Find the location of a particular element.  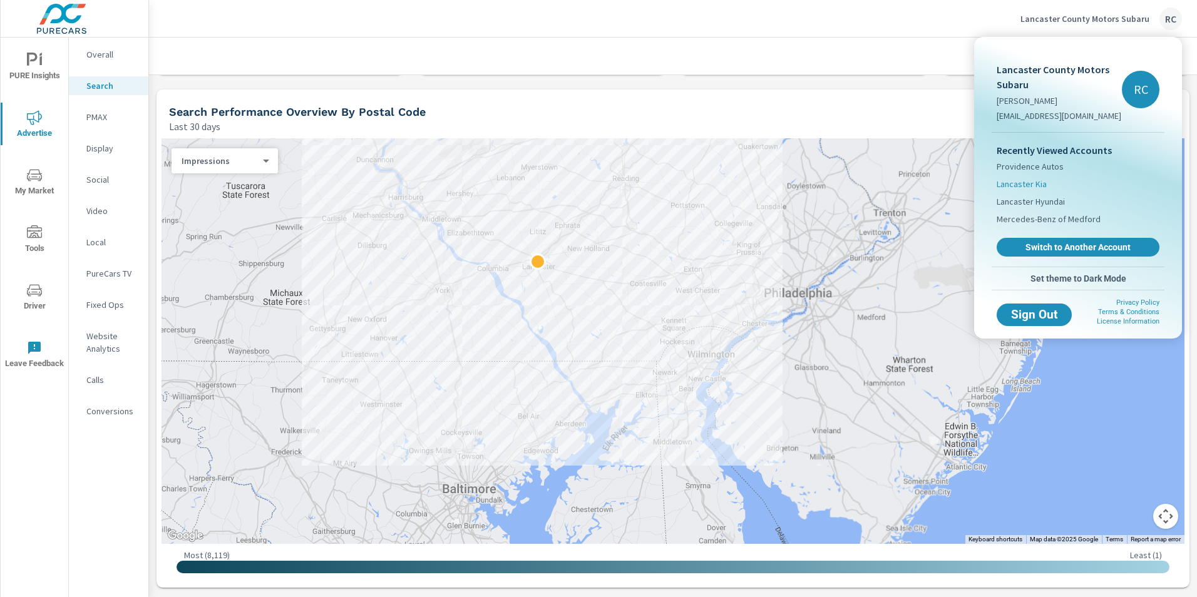

button: Sign Out is located at coordinates (1035, 315).